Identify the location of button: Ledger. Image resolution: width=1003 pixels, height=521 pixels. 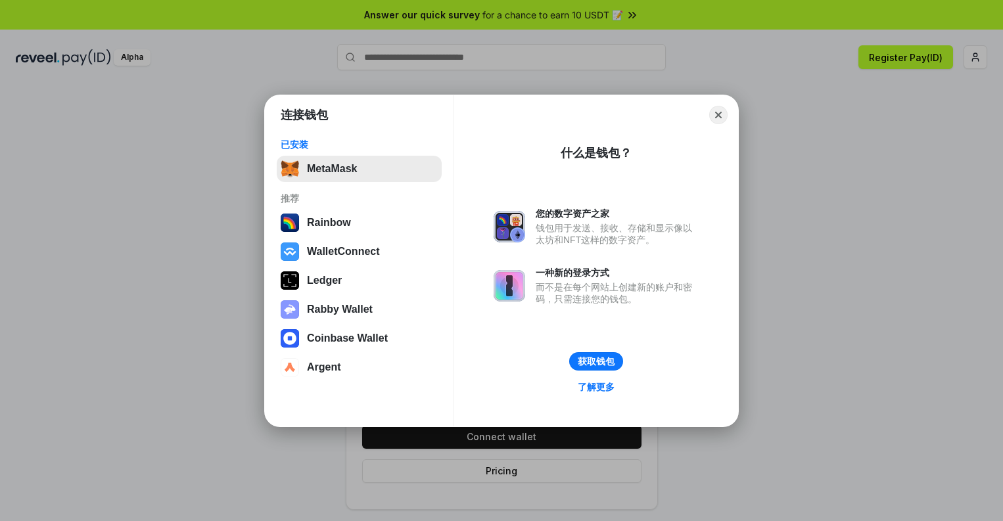
(359, 281).